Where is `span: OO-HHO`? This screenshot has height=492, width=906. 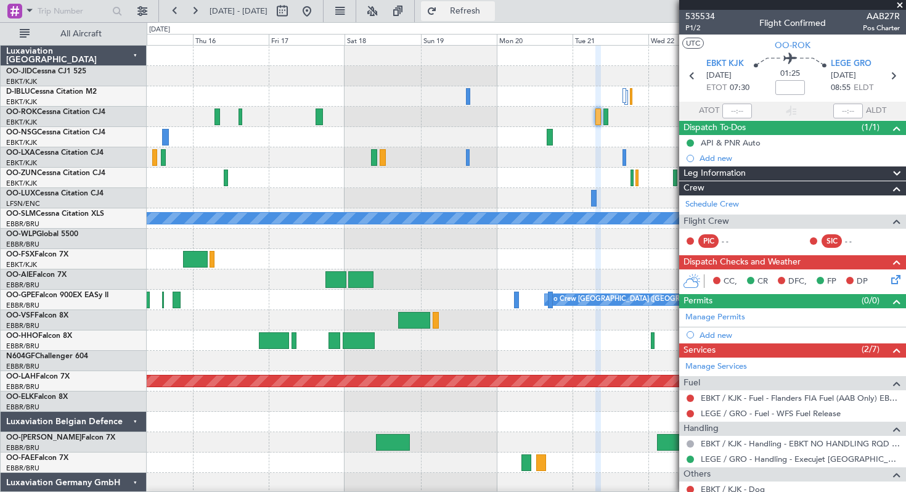
span: OO-HHO is located at coordinates (22, 336).